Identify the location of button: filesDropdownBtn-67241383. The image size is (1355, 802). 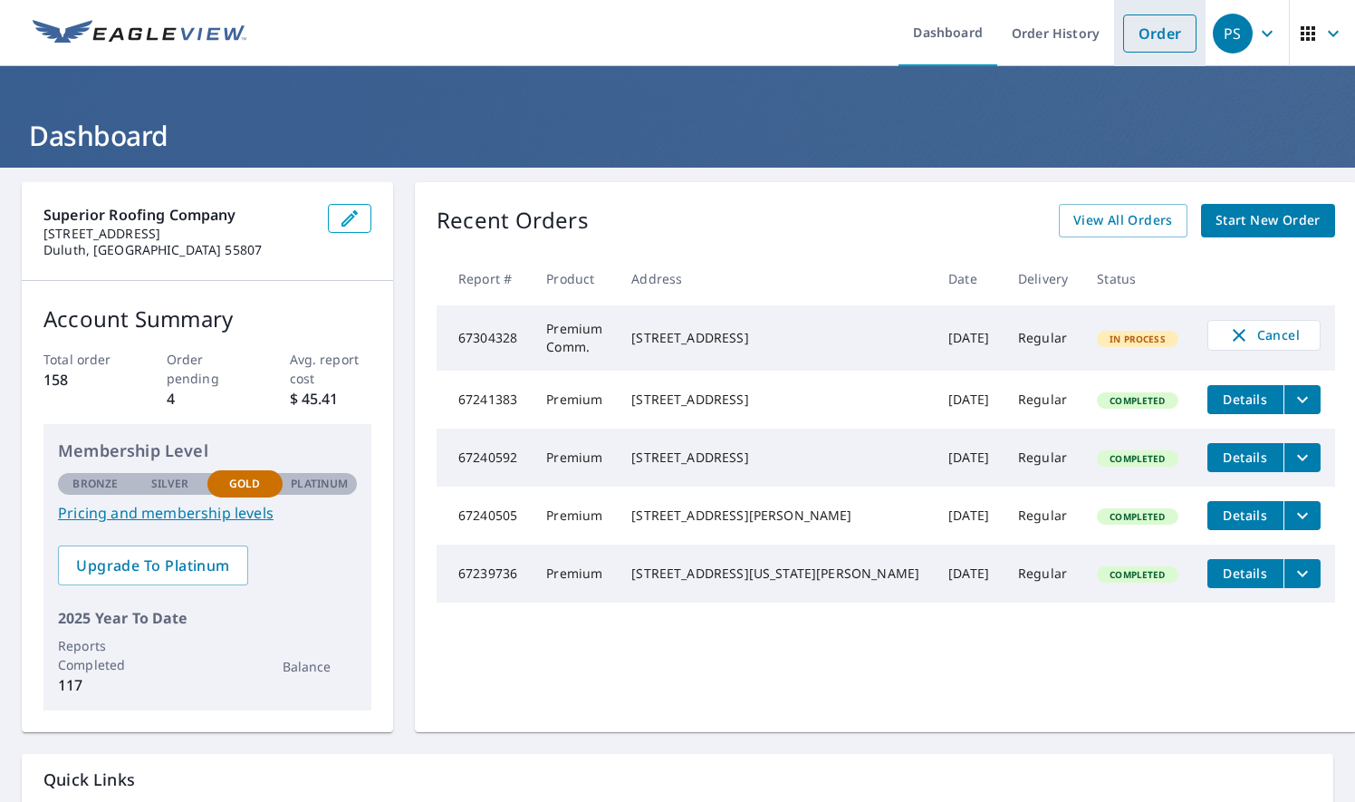
(1302, 400).